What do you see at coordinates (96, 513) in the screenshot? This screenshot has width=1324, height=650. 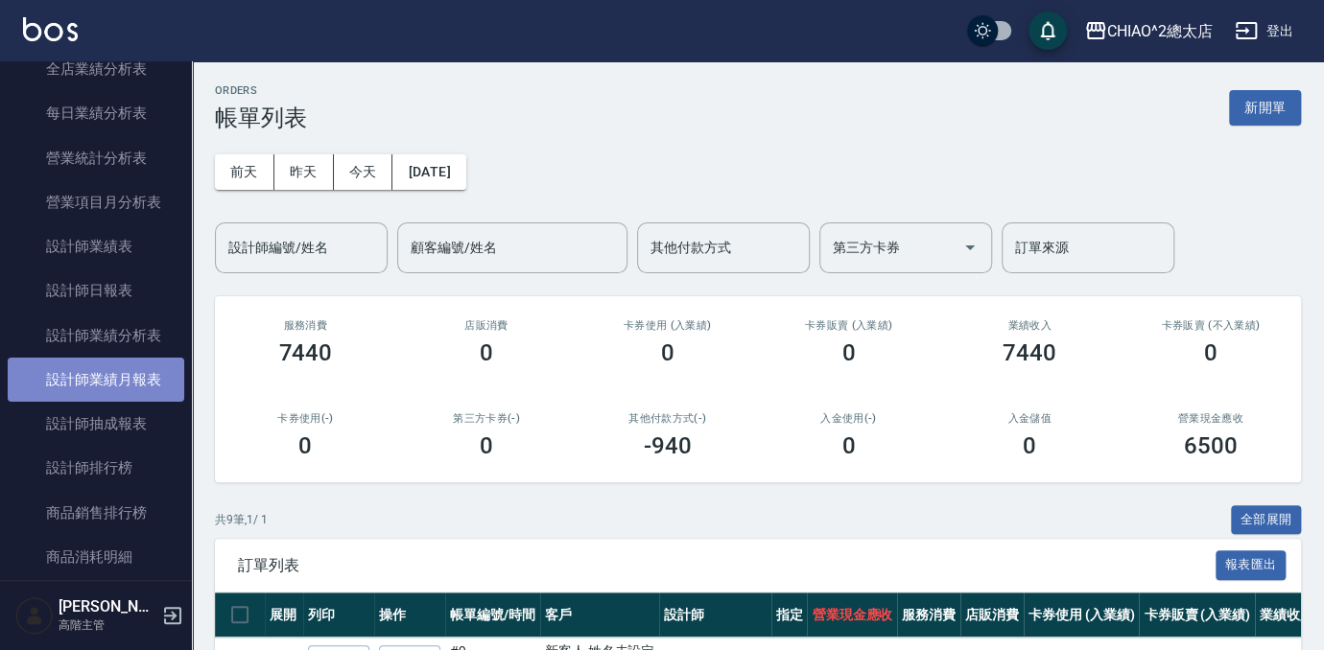 I see `a: 商品銷售排行榜` at bounding box center [96, 513].